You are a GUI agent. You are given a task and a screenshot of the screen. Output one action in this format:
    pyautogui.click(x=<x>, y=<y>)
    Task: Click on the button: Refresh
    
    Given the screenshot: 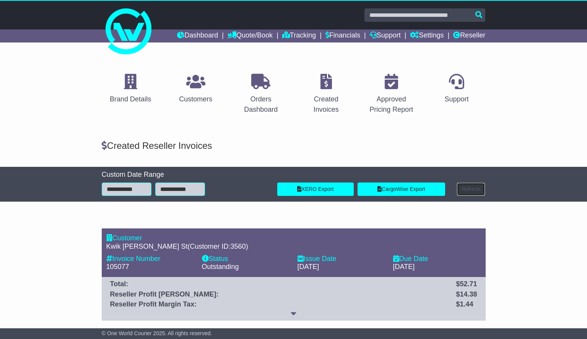 What is the action you would take?
    pyautogui.click(x=470, y=189)
    